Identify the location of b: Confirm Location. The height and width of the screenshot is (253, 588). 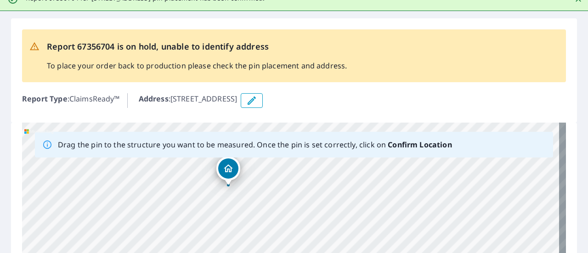
(420, 145).